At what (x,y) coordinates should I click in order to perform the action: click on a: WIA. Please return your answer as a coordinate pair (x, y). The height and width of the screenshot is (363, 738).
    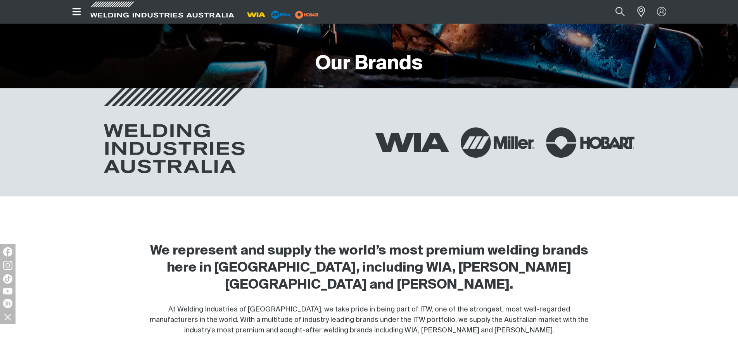
    Looking at the image, I should click on (412, 143).